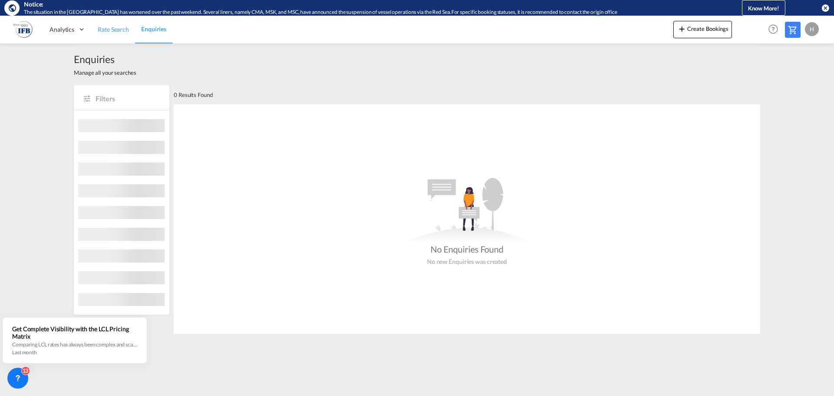  I want to click on div: Analytics, so click(67, 29).